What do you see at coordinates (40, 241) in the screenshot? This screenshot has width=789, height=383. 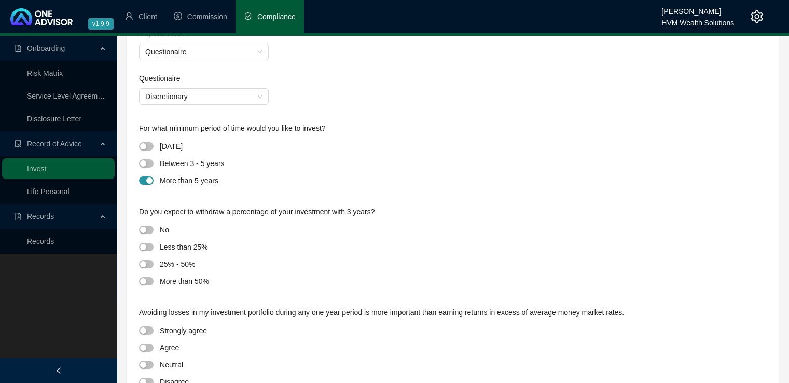 I see `a: Records` at bounding box center [40, 241].